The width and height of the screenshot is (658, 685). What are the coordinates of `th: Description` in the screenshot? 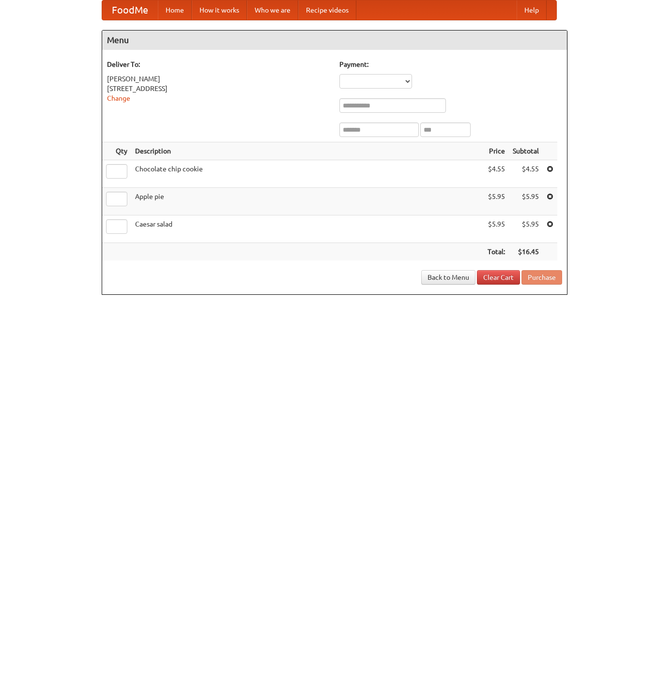 It's located at (307, 151).